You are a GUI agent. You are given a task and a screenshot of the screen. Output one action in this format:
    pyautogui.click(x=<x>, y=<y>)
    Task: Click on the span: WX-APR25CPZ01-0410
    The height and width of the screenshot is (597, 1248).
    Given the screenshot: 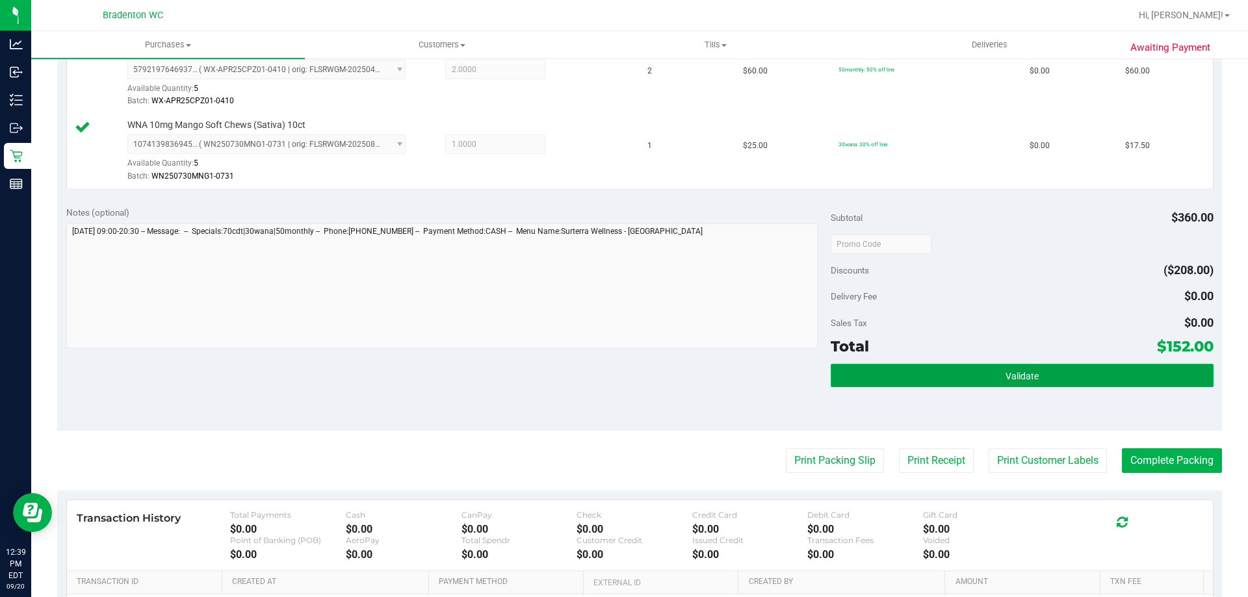 What is the action you would take?
    pyautogui.click(x=192, y=101)
    